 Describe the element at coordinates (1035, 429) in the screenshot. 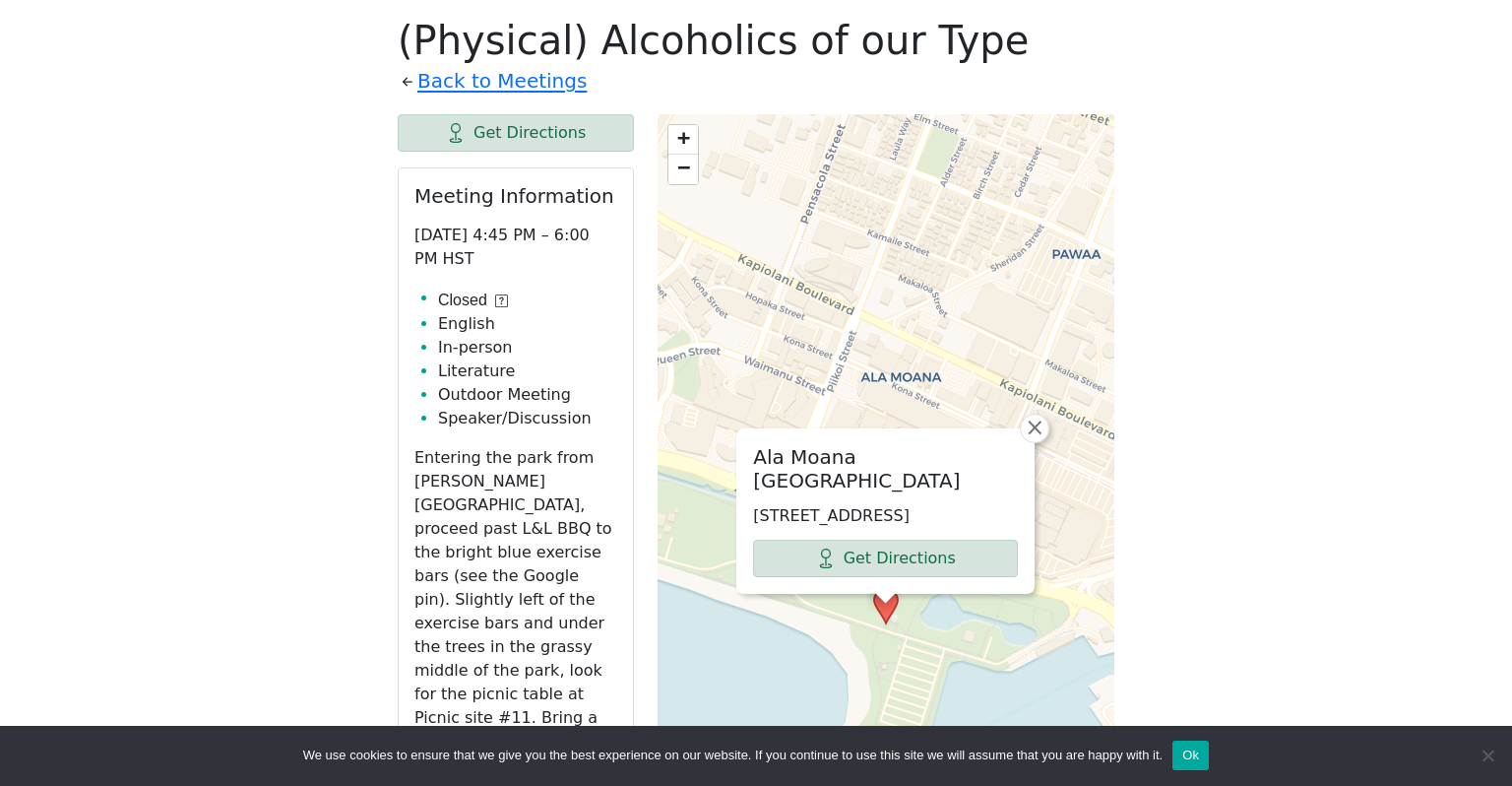

I see `a: Close popup` at that location.